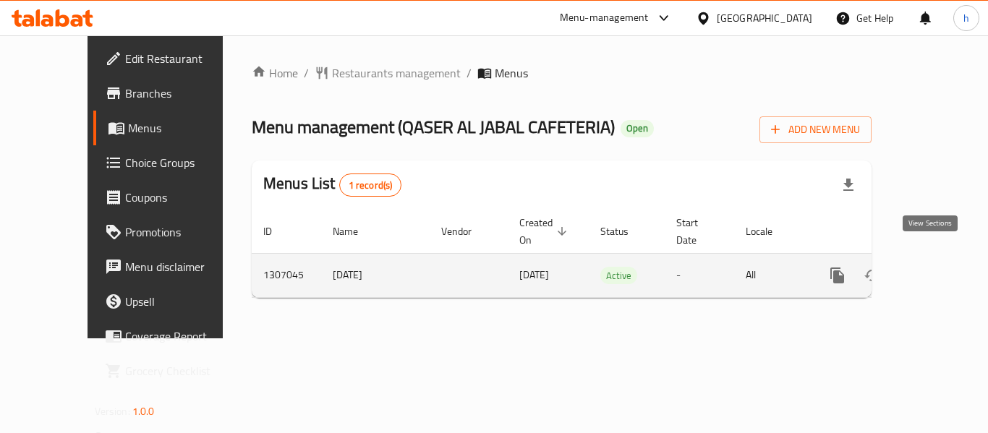 Image resolution: width=988 pixels, height=433 pixels. I want to click on span: Locale, so click(768, 231).